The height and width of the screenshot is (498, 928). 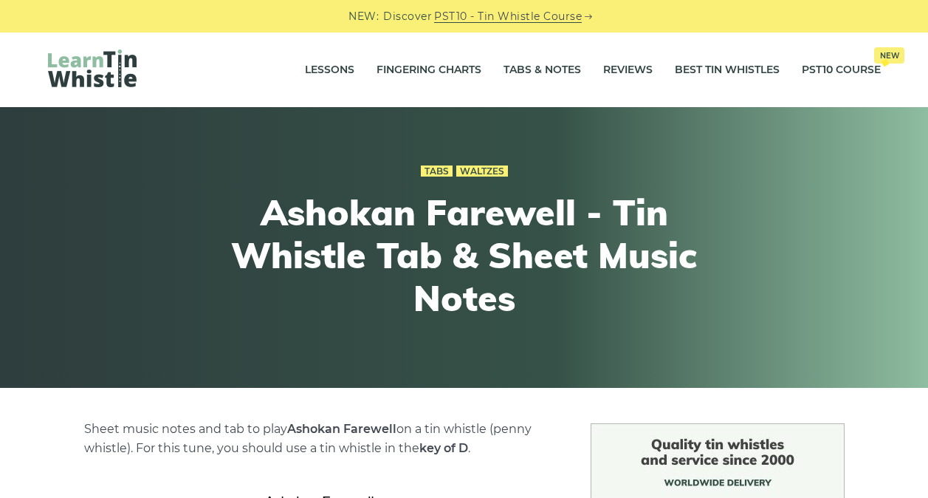 I want to click on a: Lessons, so click(x=329, y=70).